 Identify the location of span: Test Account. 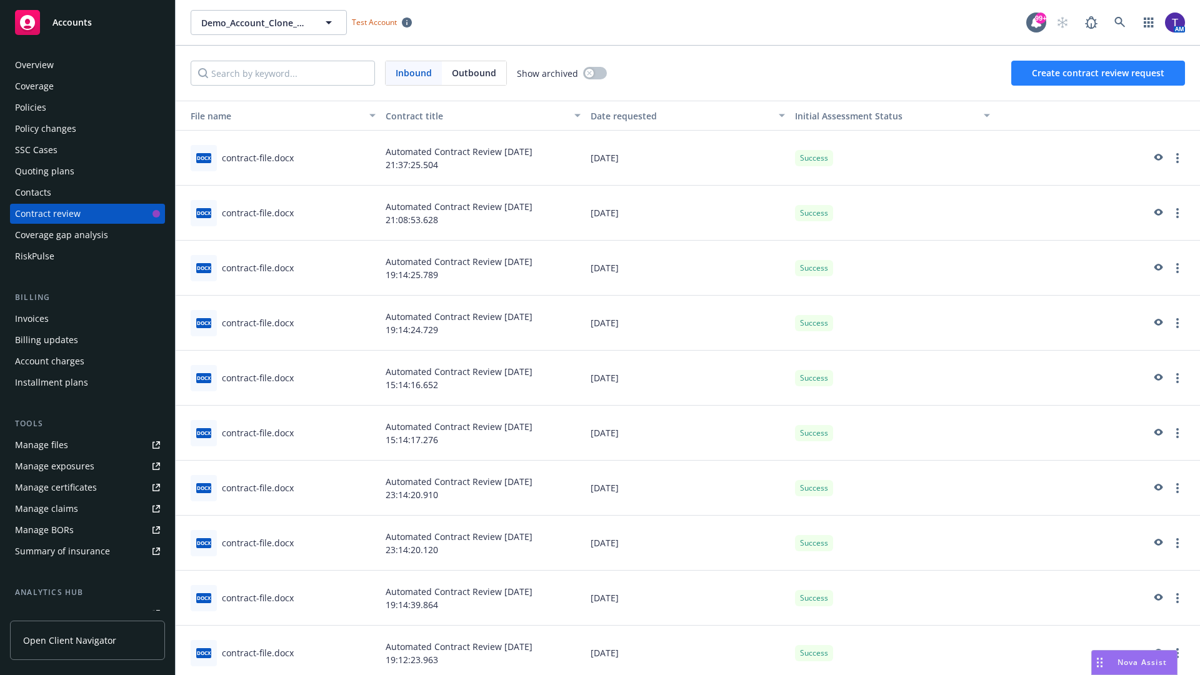
(382, 22).